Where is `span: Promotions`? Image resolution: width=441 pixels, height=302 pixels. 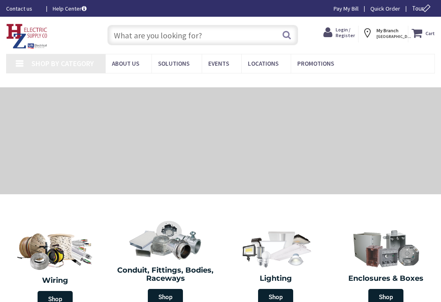
span: Promotions is located at coordinates (316, 63).